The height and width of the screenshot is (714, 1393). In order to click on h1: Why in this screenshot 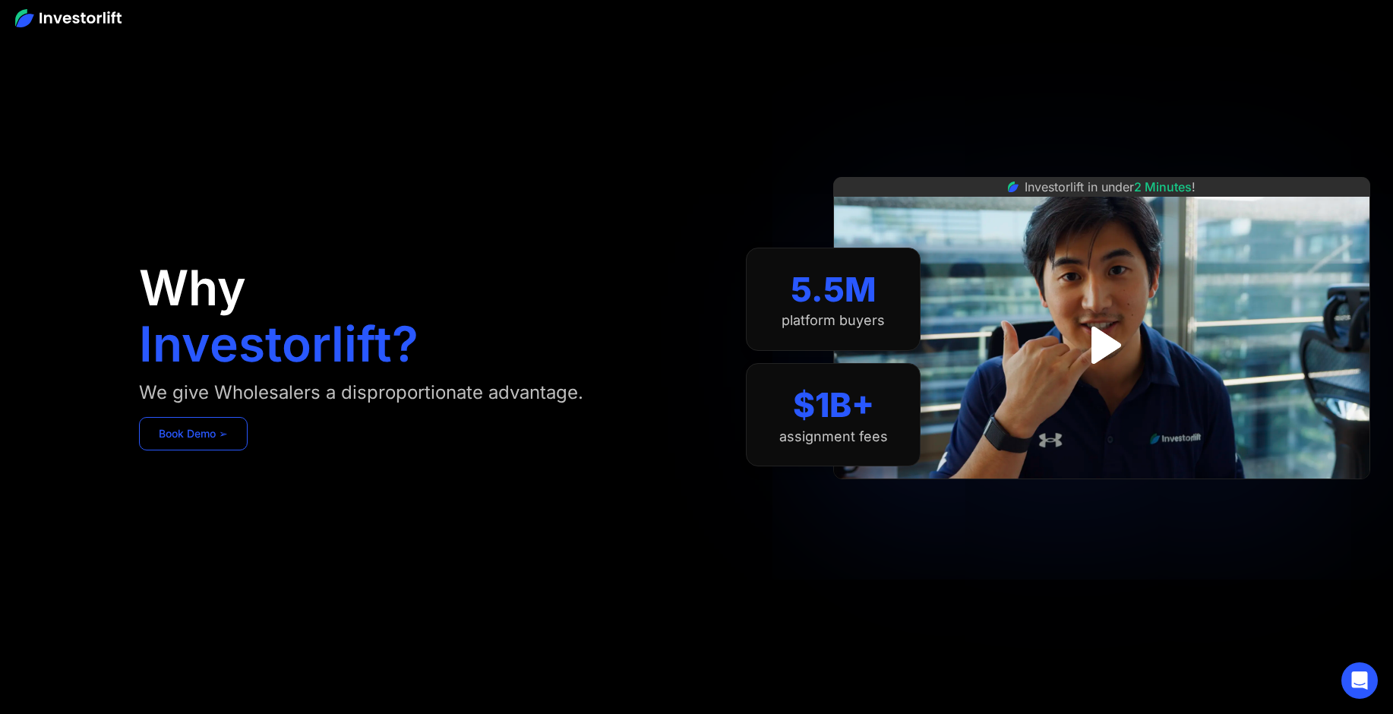, I will do `click(192, 288)`.